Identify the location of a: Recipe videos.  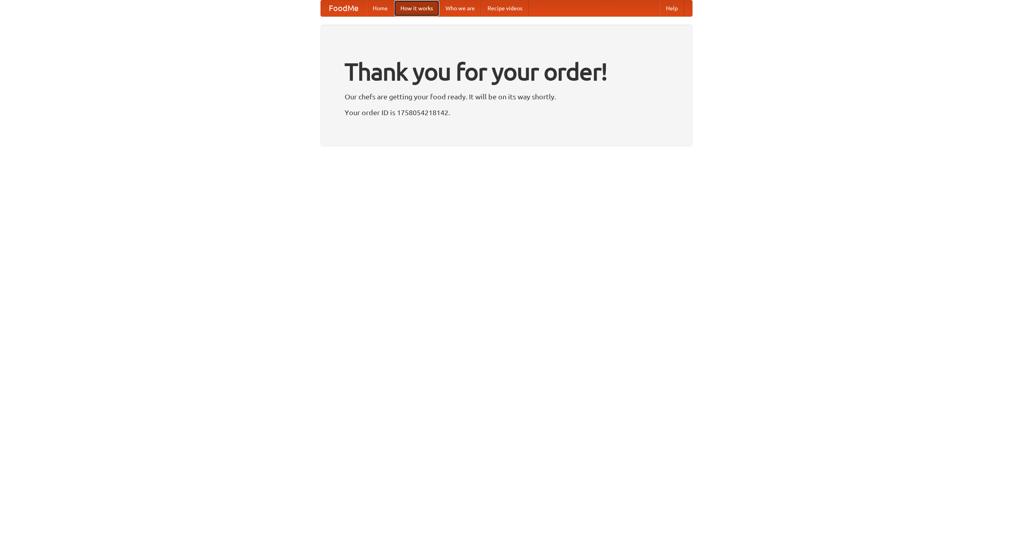
(505, 8).